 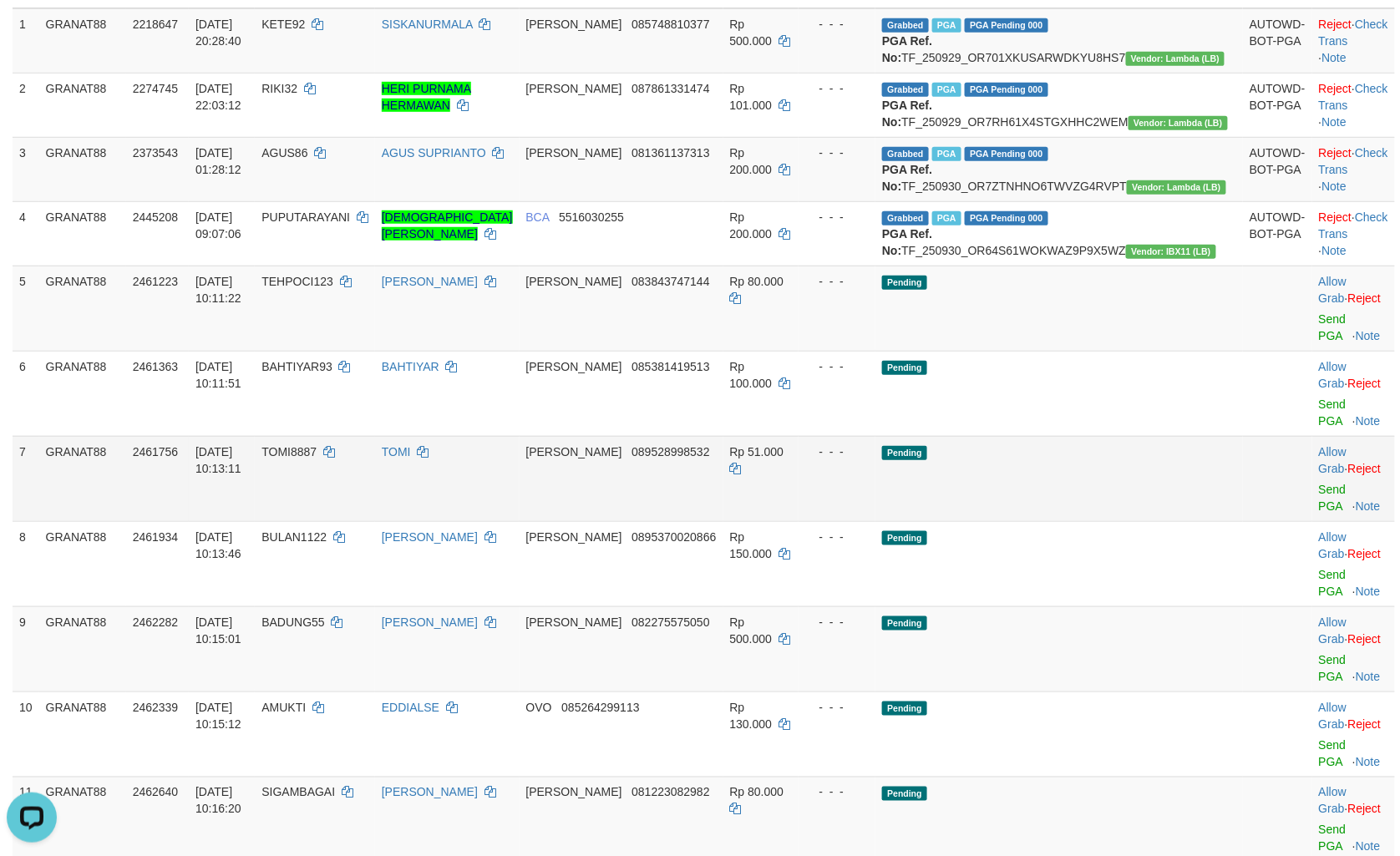 What do you see at coordinates (751, 97) in the screenshot?
I see `span: Rp 101.000` at bounding box center [751, 97].